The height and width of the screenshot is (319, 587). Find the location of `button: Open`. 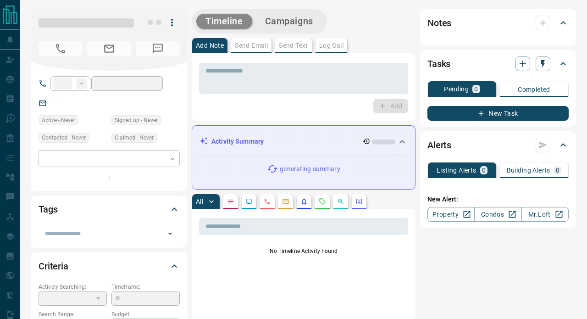

button: Open is located at coordinates (170, 233).